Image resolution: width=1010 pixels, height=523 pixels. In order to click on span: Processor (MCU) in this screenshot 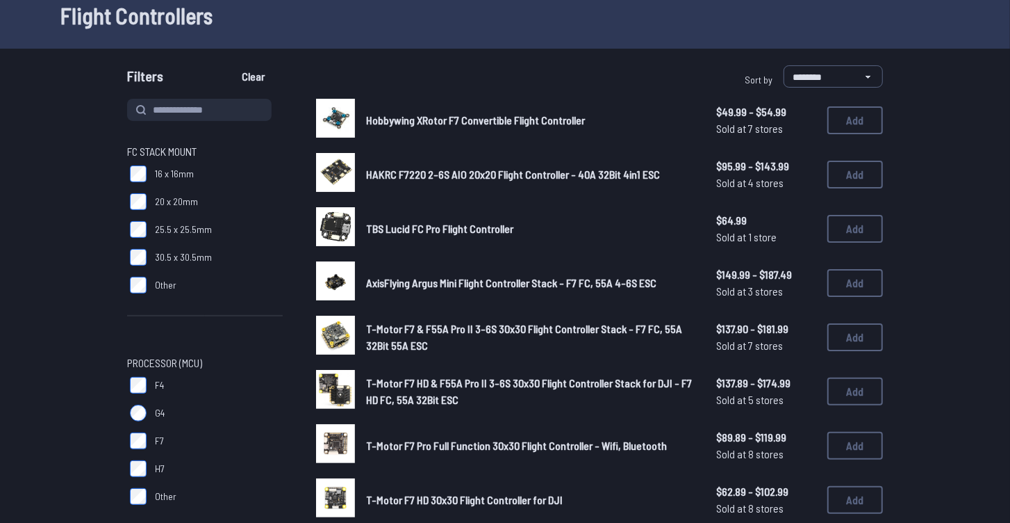, I will do `click(165, 363)`.